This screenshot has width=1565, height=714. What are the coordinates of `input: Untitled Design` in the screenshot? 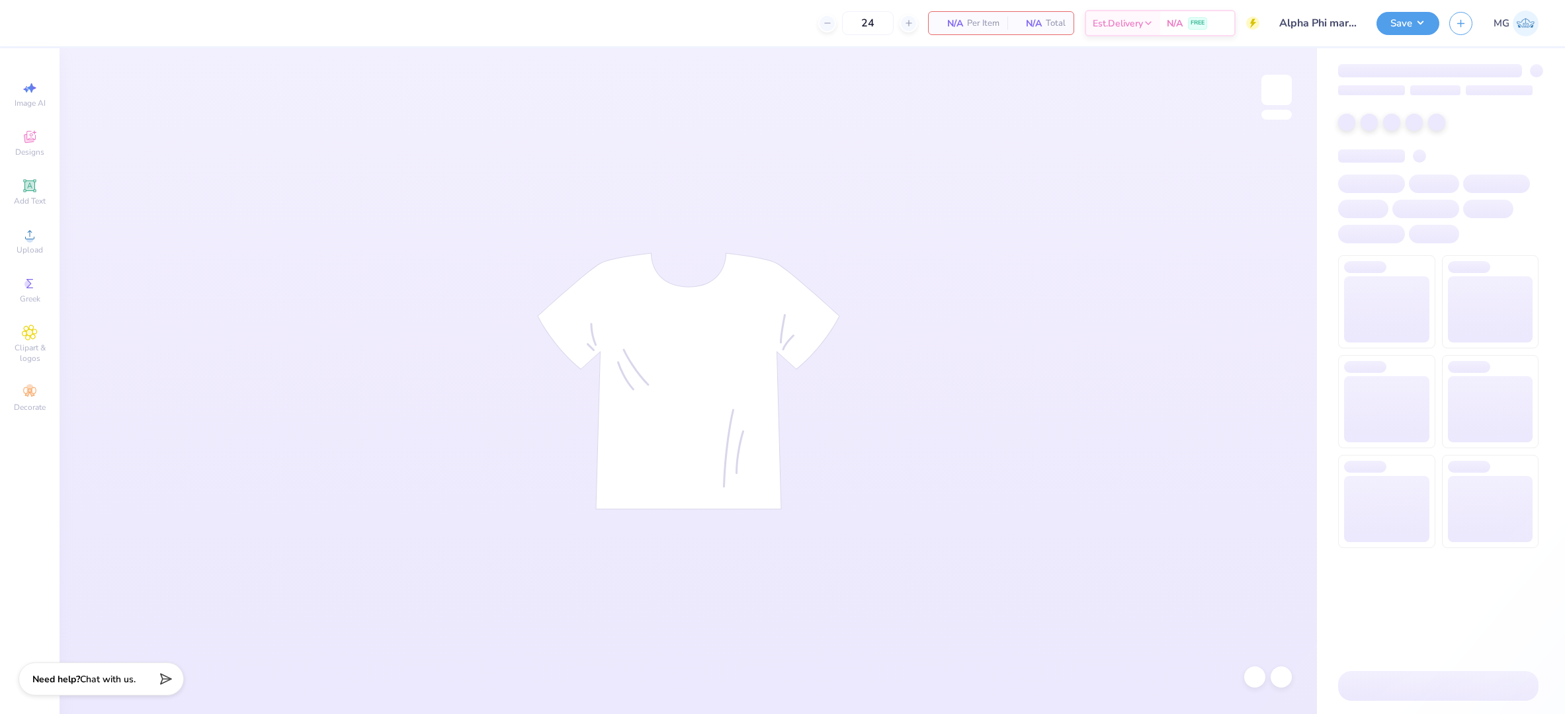 It's located at (1318, 23).